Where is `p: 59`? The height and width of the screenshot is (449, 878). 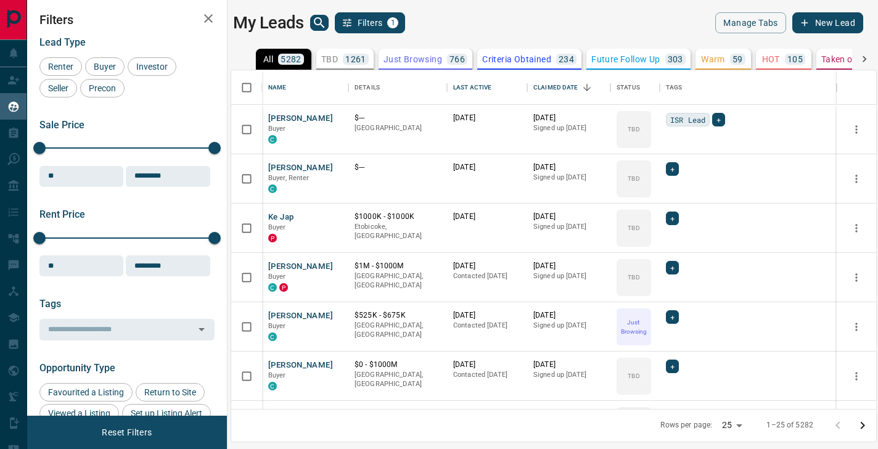 p: 59 is located at coordinates (737, 59).